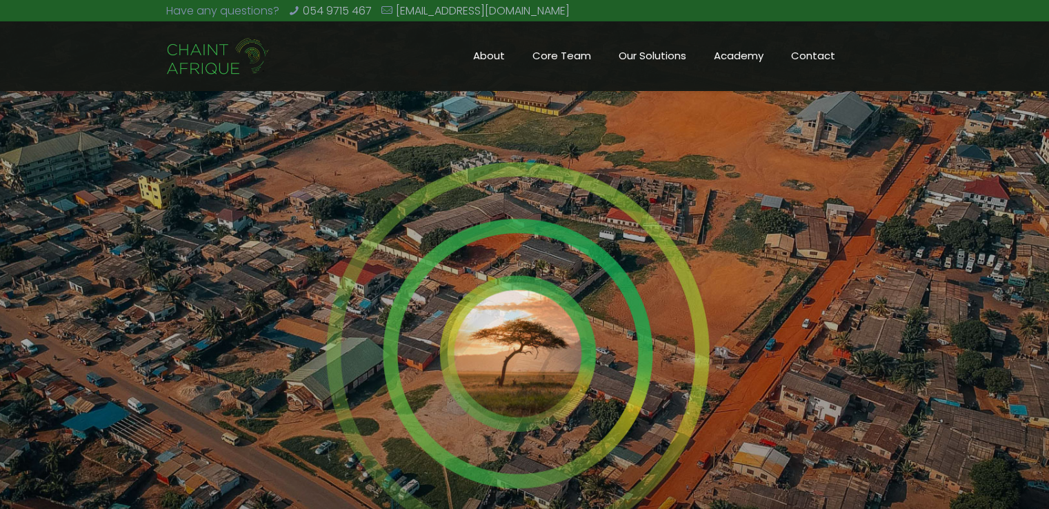 The height and width of the screenshot is (509, 1049). What do you see at coordinates (562, 56) in the screenshot?
I see `span: Core Team` at bounding box center [562, 56].